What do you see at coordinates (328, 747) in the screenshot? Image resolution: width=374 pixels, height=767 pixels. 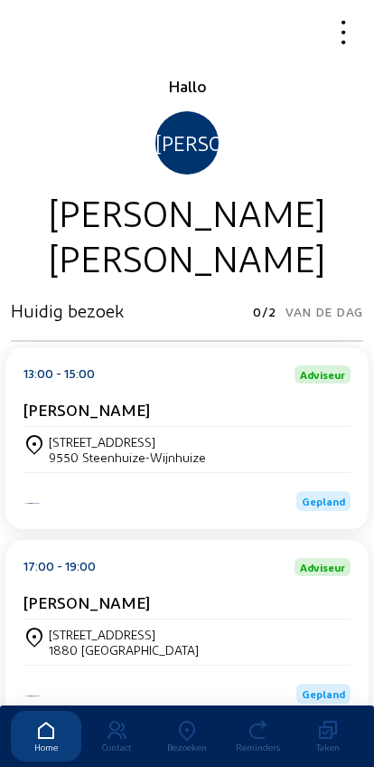 I see `div: Taken` at bounding box center [328, 747].